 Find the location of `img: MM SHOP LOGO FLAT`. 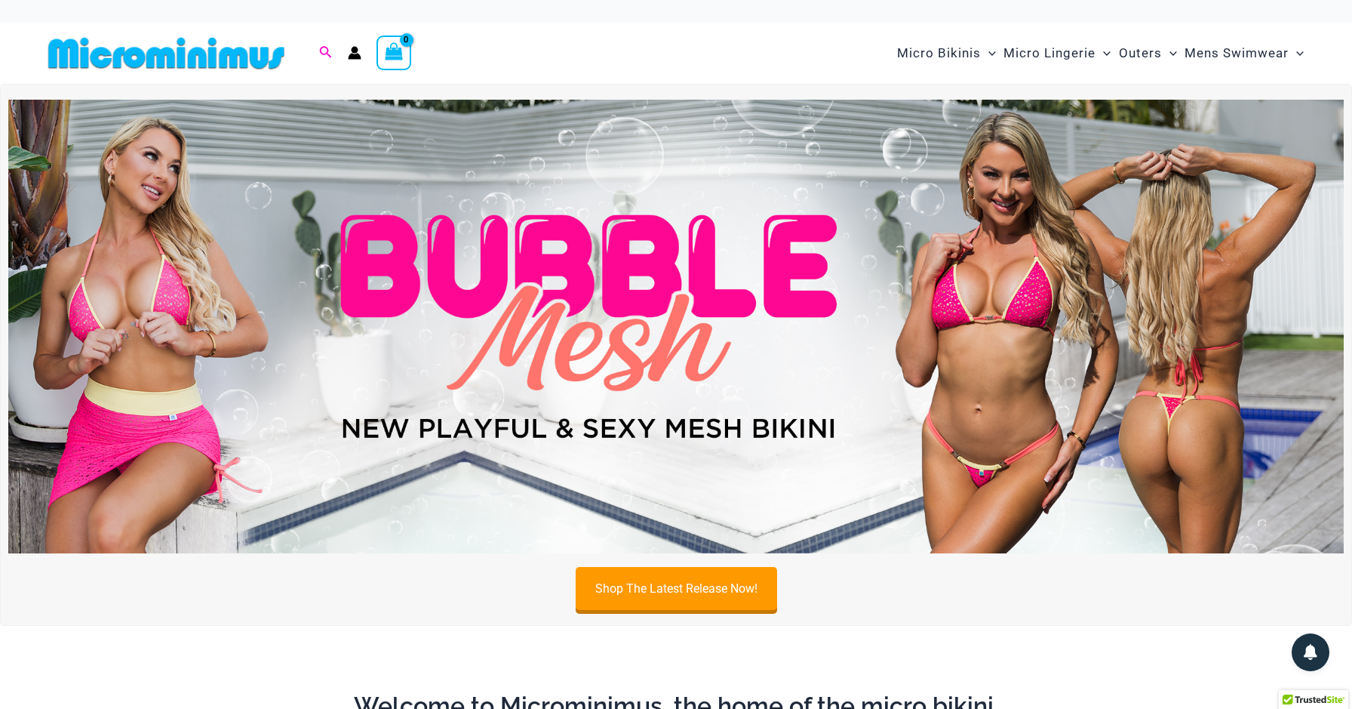

img: MM SHOP LOGO FLAT is located at coordinates (166, 53).